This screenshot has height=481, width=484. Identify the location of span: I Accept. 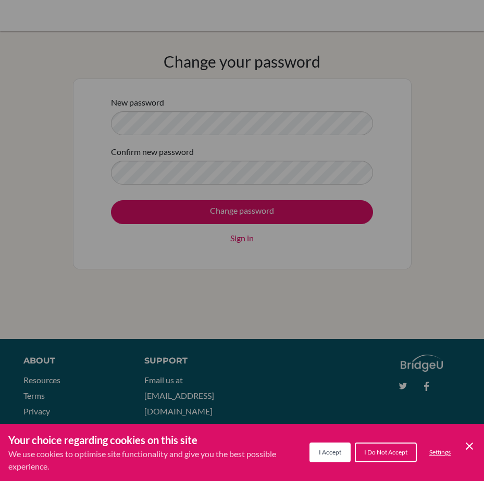
(329, 452).